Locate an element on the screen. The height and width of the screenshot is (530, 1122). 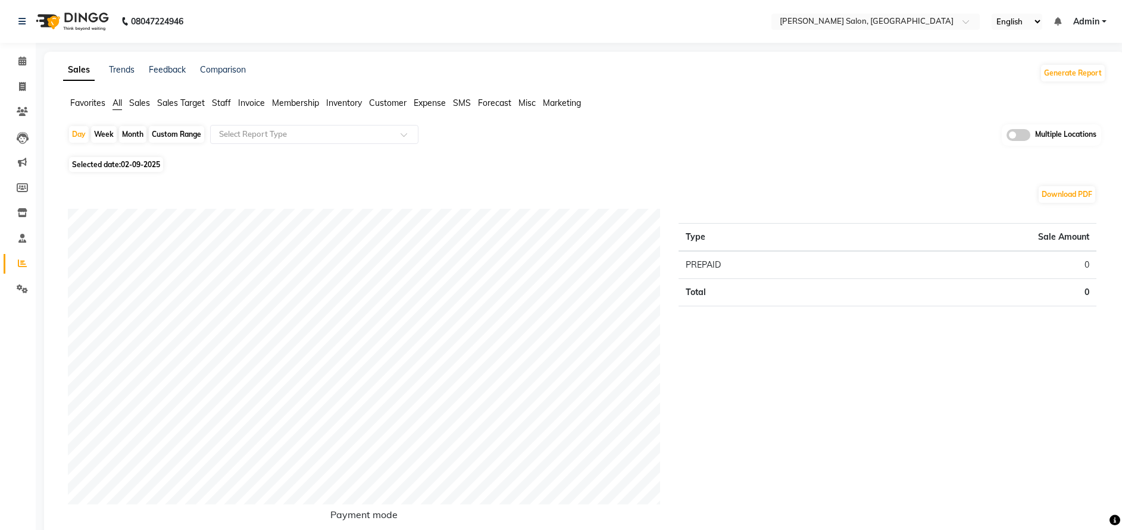
span: All is located at coordinates (117, 103).